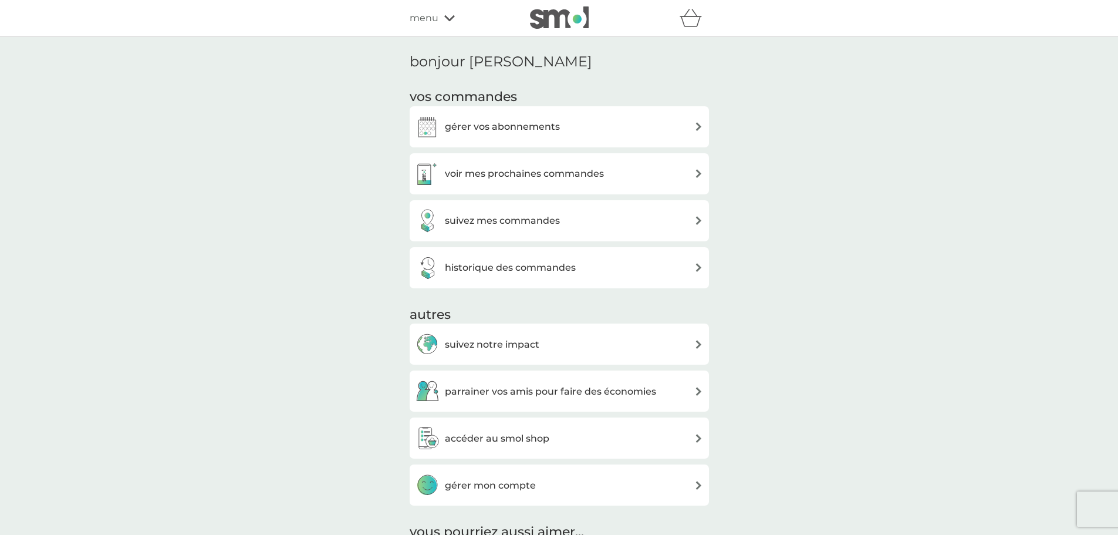 This screenshot has height=535, width=1118. I want to click on div: panier, so click(694, 18).